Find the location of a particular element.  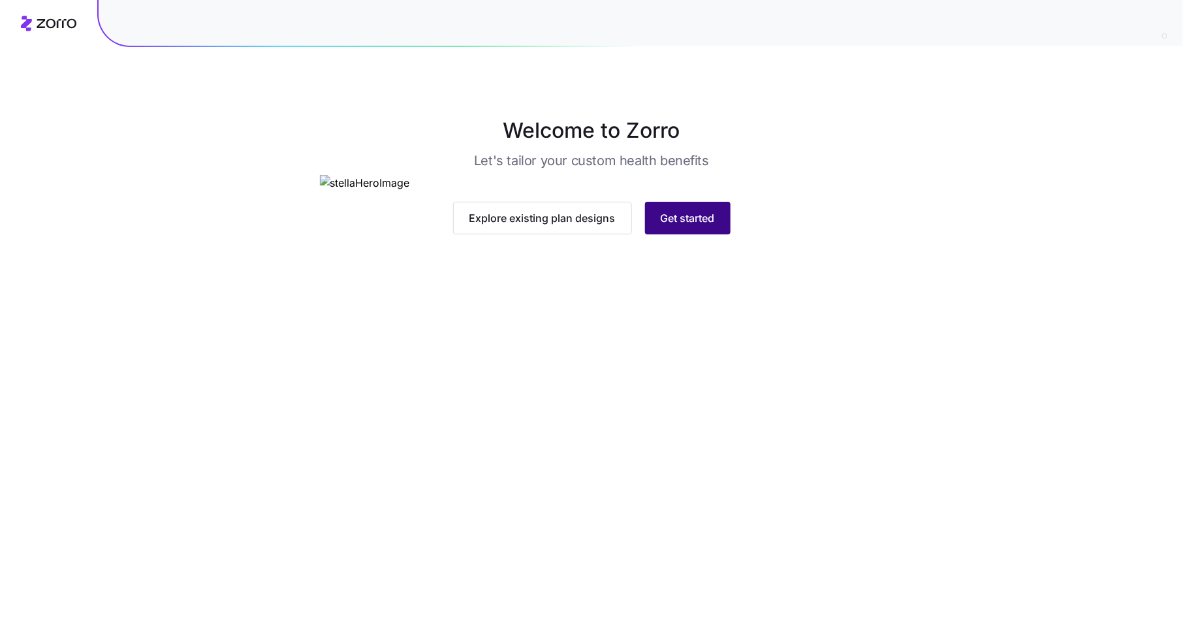

h3: Let's tailor your custom health benefits is located at coordinates (592, 161).